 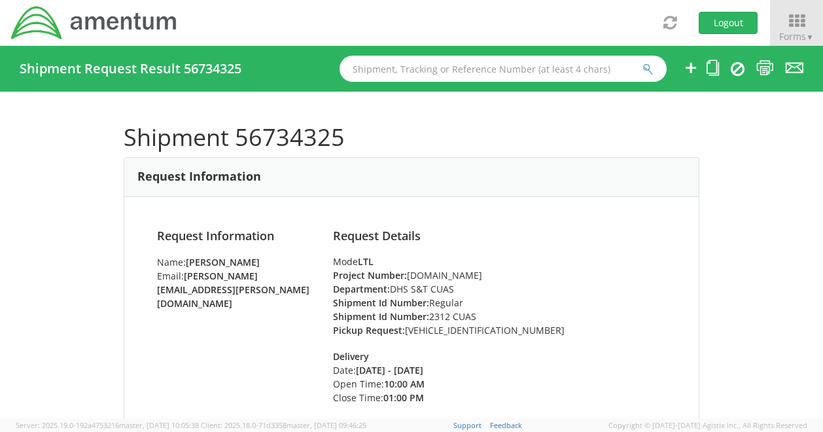 I want to click on input: Shipment, Tracking or Reference Number (at least 4 chars), so click(x=503, y=69).